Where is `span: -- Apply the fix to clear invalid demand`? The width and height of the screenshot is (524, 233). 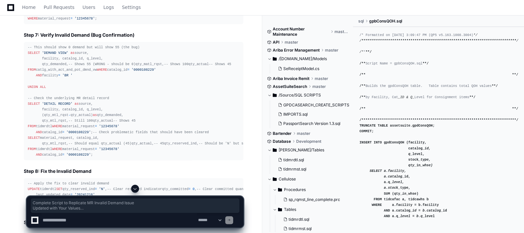 span: -- Apply the fix to clear invalid demand is located at coordinates (68, 183).